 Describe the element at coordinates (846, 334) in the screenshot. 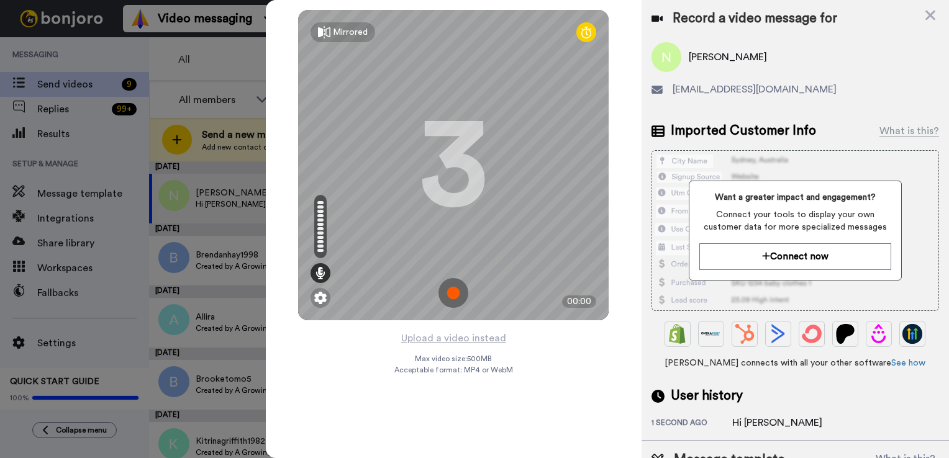

I see `img: Patreon` at that location.